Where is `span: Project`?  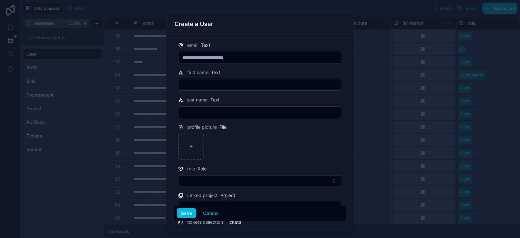 span: Project is located at coordinates (228, 195).